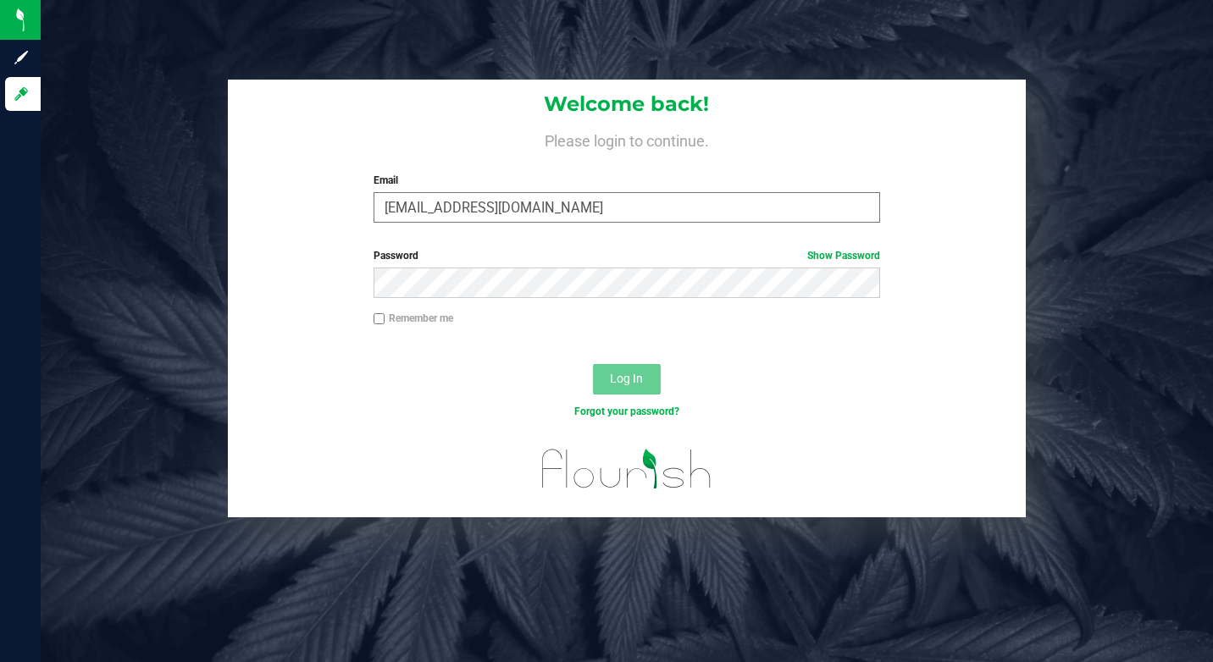 The height and width of the screenshot is (662, 1213). Describe the element at coordinates (21, 58) in the screenshot. I see `inline-svg: Sign up` at that location.